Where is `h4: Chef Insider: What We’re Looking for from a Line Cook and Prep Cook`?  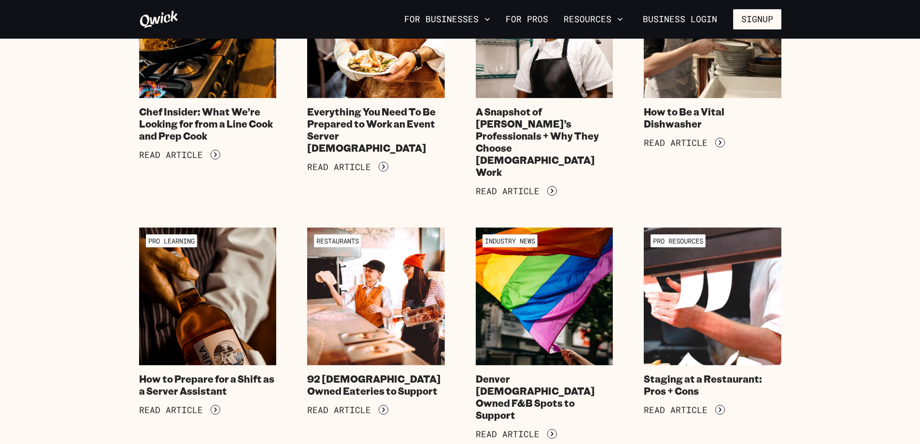 h4: Chef Insider: What We’re Looking for from a Line Cook and Prep Cook is located at coordinates (208, 124).